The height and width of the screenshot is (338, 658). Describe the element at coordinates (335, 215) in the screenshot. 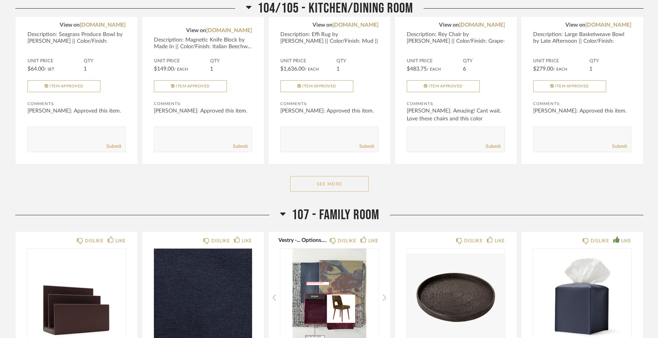

I see `span: 107 - Family Room` at that location.